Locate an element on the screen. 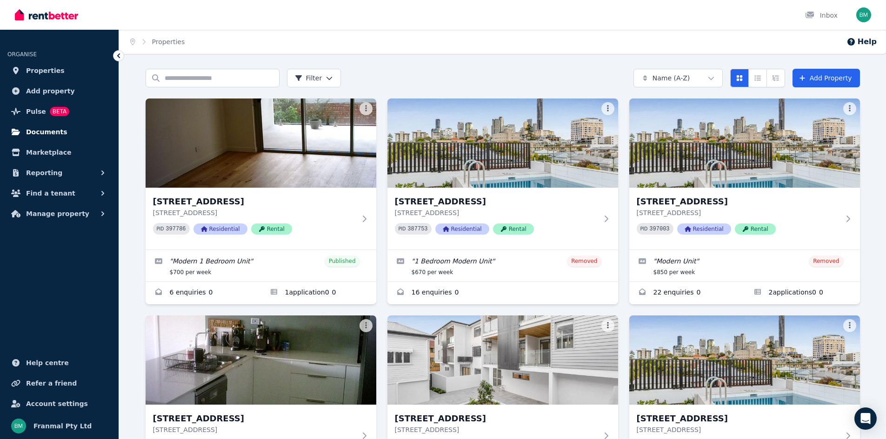  button: Help is located at coordinates (861, 42).